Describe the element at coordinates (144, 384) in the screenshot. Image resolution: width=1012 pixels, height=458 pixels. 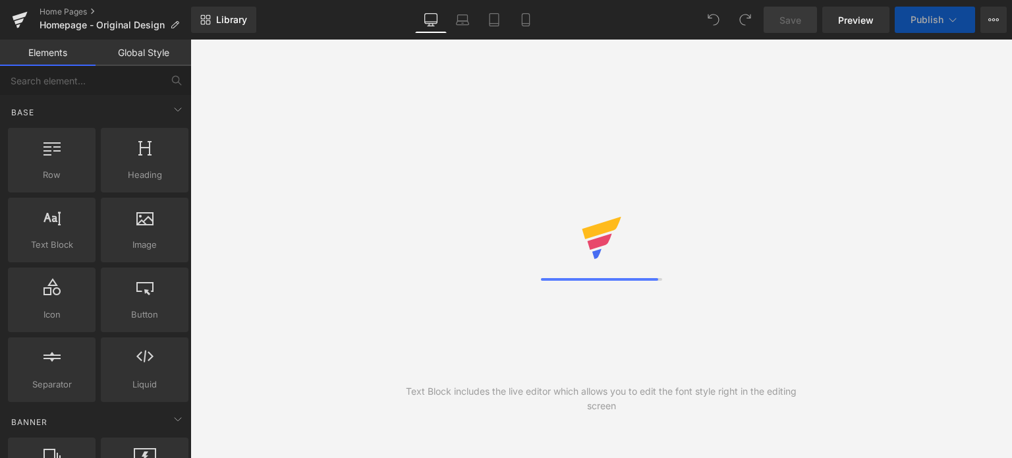
I see `span: Liquid` at that location.